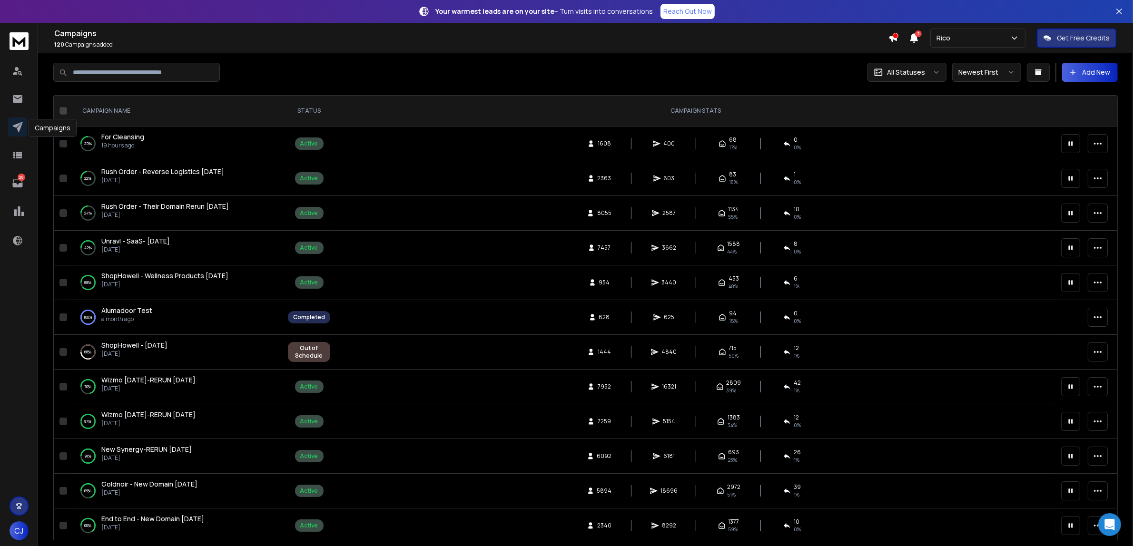 The height and width of the screenshot is (546, 1133). Describe the element at coordinates (604, 387) in the screenshot. I see `span: 7952` at that location.